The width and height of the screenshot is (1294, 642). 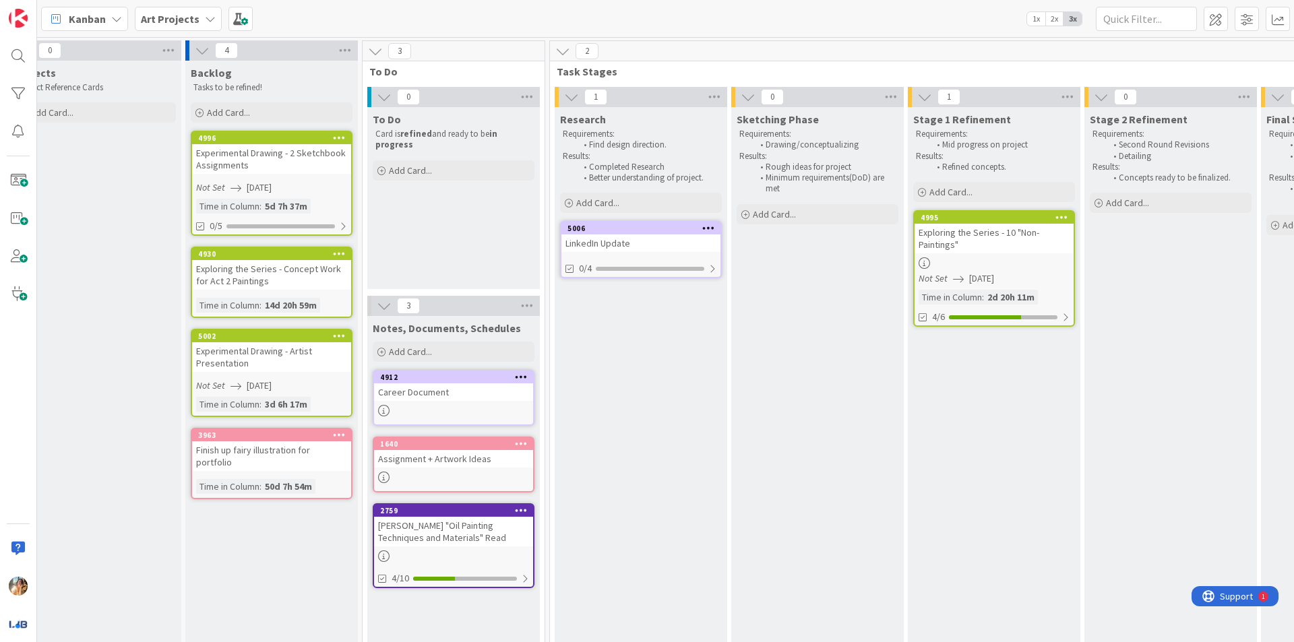 What do you see at coordinates (587, 51) in the screenshot?
I see `span: 2` at bounding box center [587, 51].